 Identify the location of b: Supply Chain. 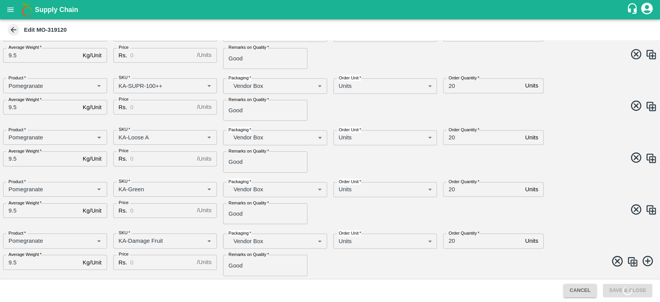
(56, 10).